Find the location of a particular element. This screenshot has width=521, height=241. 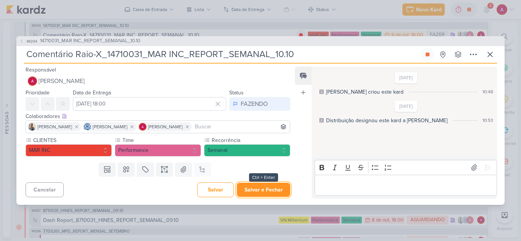

div: 10:53 is located at coordinates (488, 121).